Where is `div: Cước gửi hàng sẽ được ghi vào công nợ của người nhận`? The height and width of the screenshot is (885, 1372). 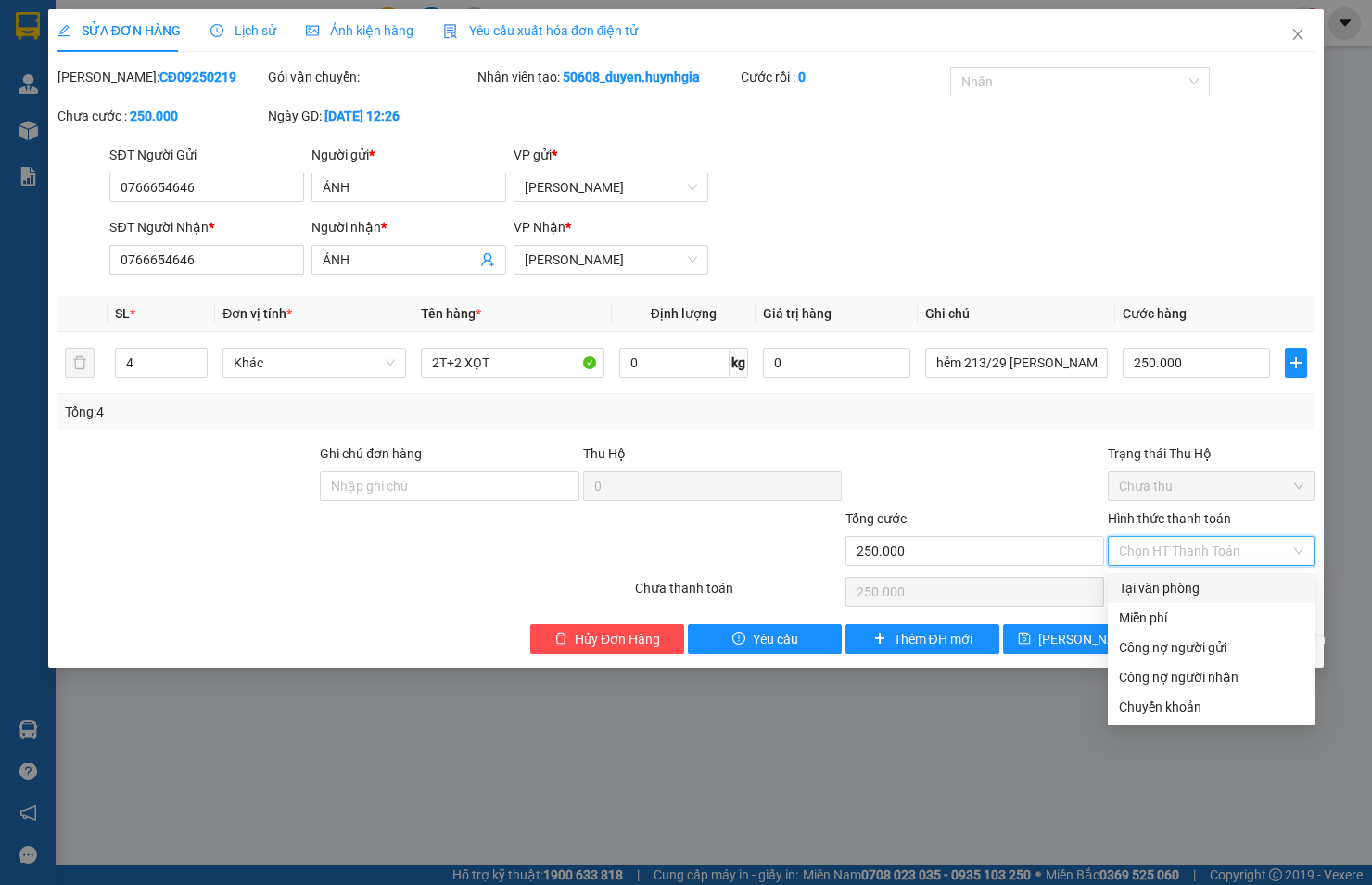 div: Cước gửi hàng sẽ được ghi vào công nợ của người nhận is located at coordinates (1211, 677).